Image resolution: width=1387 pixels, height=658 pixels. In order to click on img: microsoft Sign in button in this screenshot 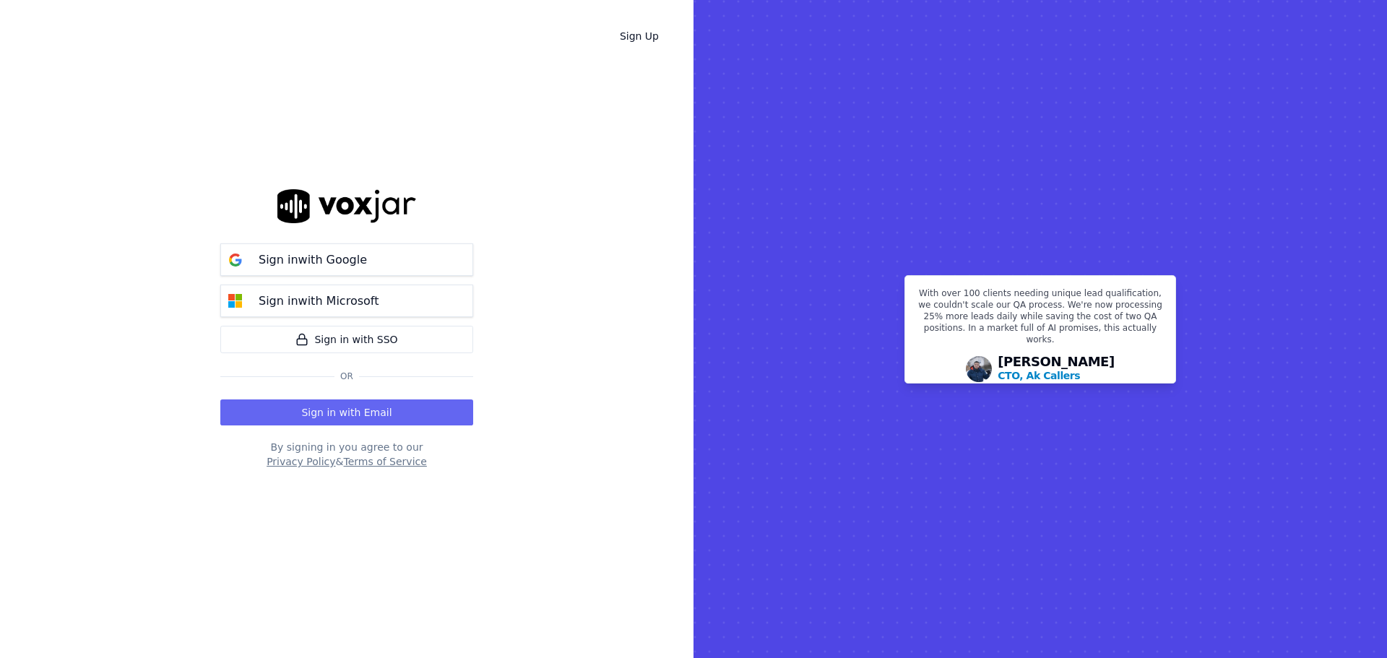, I will do `click(236, 301)`.